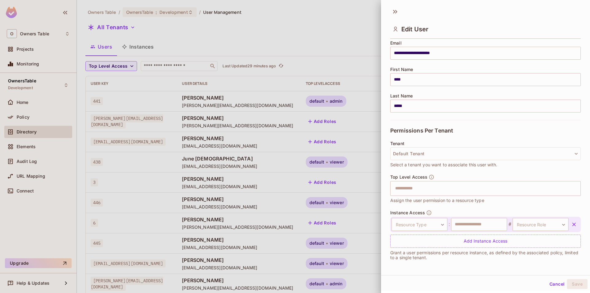 This screenshot has width=590, height=293. Describe the element at coordinates (396, 43) in the screenshot. I see `span: Email` at that location.